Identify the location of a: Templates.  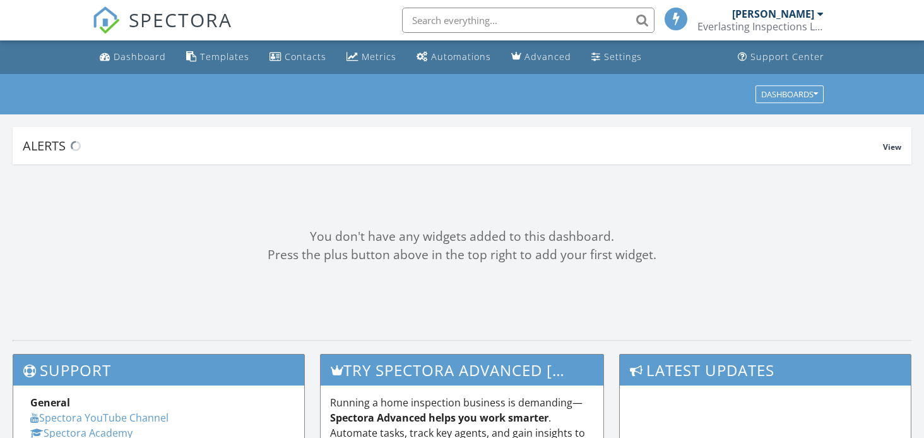
(218, 57).